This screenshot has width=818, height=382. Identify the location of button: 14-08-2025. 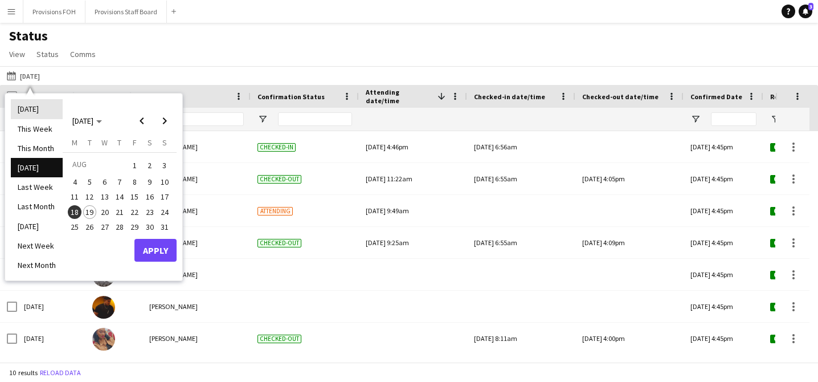
(120, 197).